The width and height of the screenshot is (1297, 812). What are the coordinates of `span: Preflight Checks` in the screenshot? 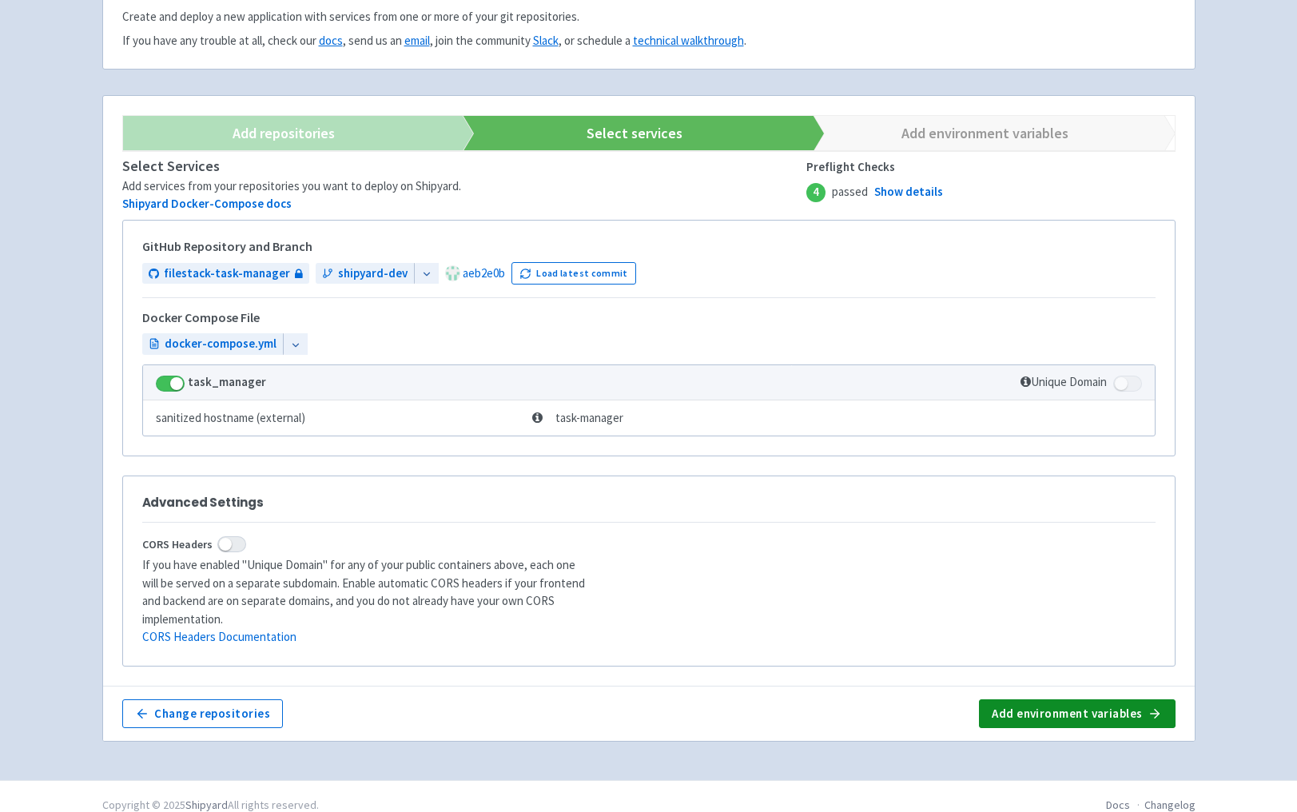 It's located at (874, 167).